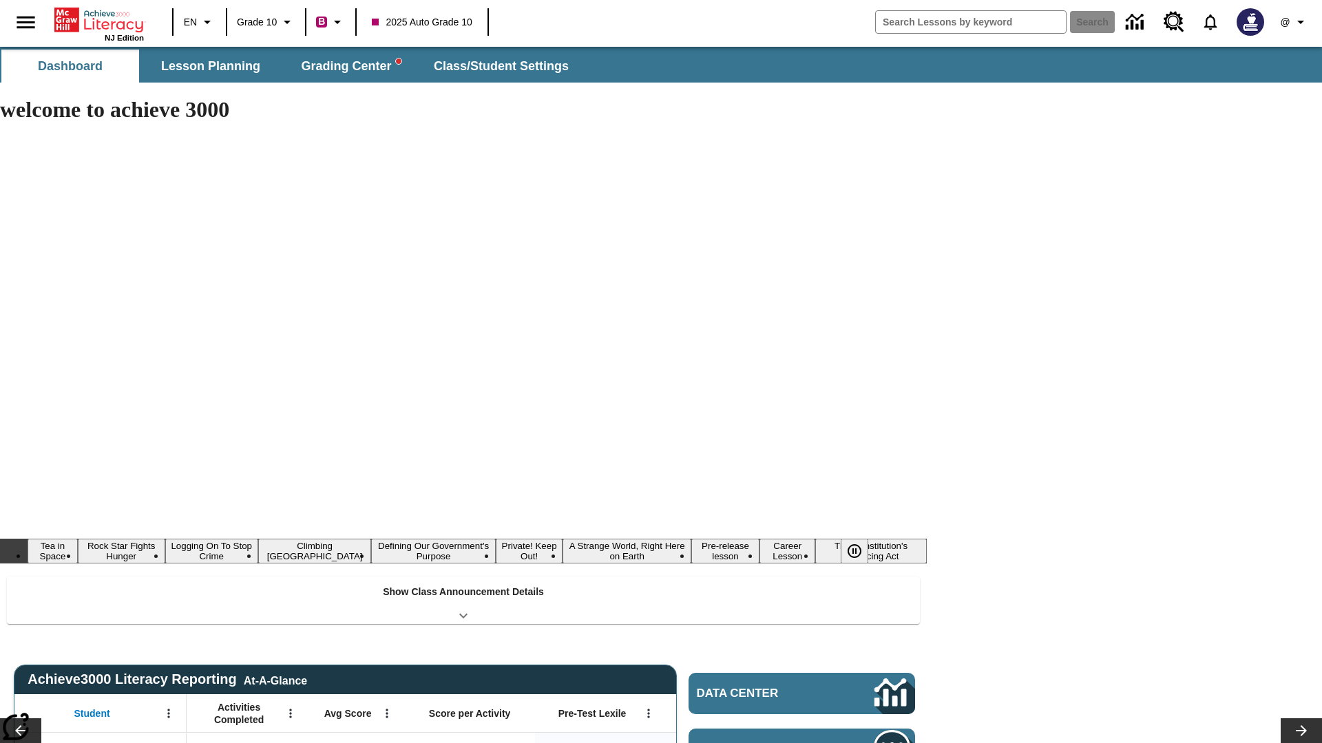 The width and height of the screenshot is (1322, 743). What do you see at coordinates (861, 551) in the screenshot?
I see `div: Pause` at bounding box center [861, 551].